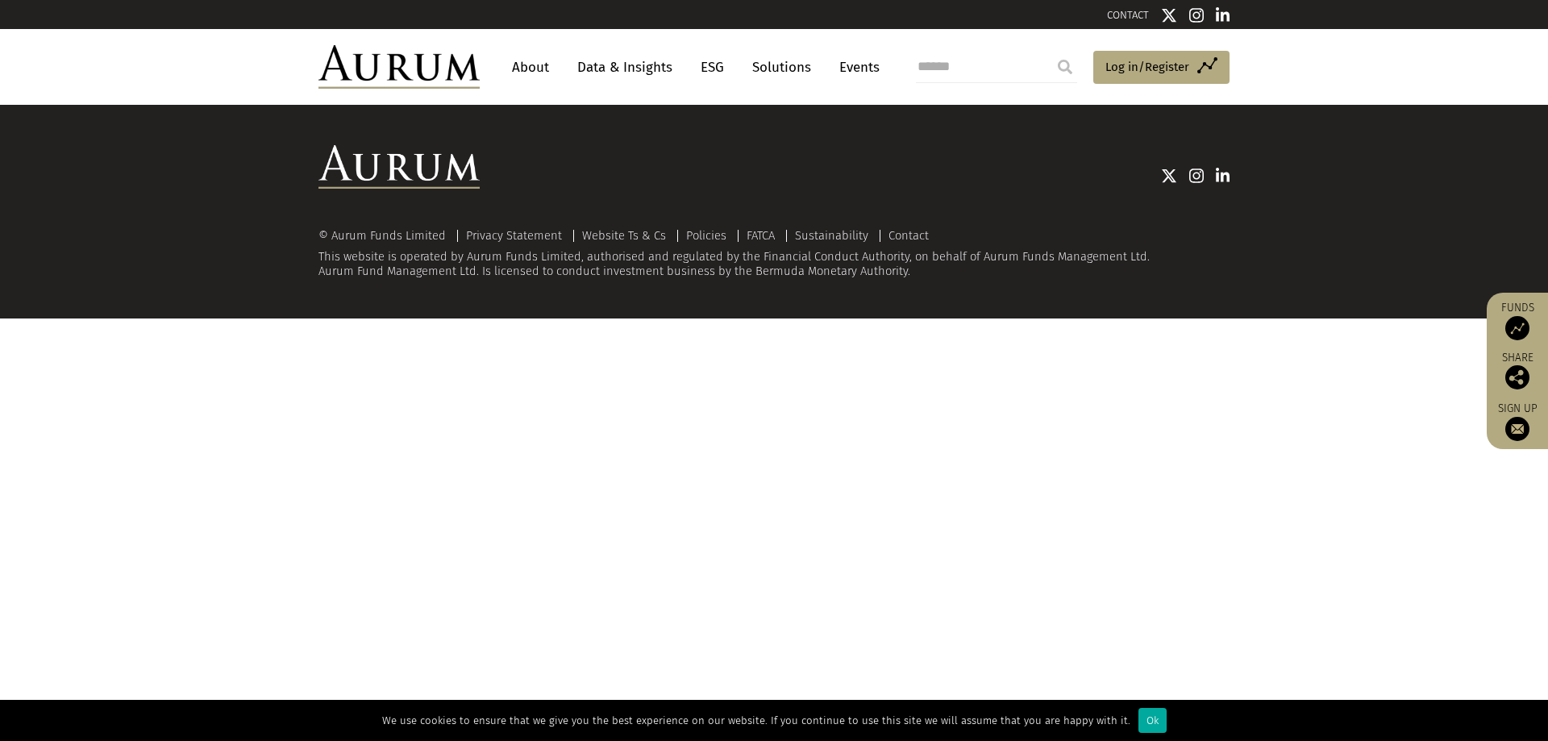 This screenshot has width=1548, height=741. Describe the element at coordinates (624, 235) in the screenshot. I see `a: Website Ts & Cs` at that location.